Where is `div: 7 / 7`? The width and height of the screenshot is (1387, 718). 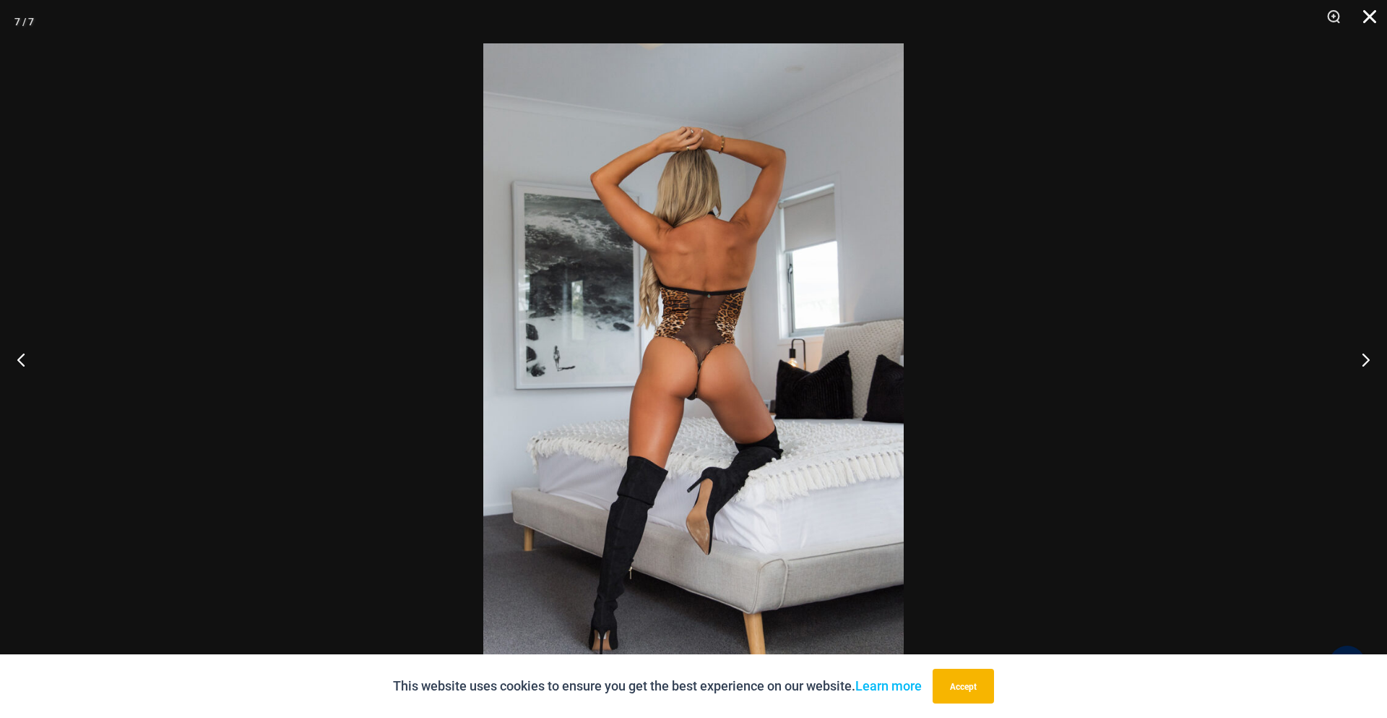
div: 7 / 7 is located at coordinates (24, 22).